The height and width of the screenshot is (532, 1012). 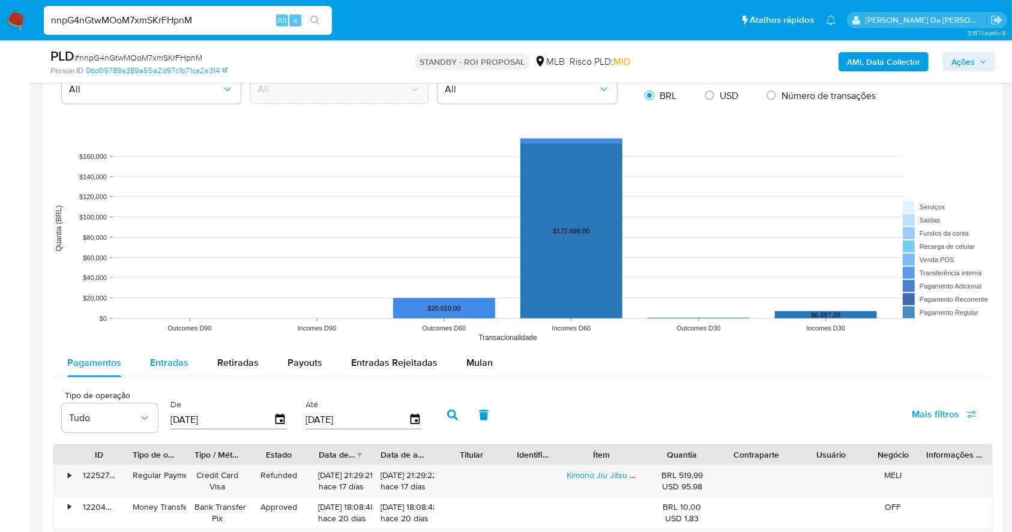 I want to click on button: Ações, so click(x=968, y=62).